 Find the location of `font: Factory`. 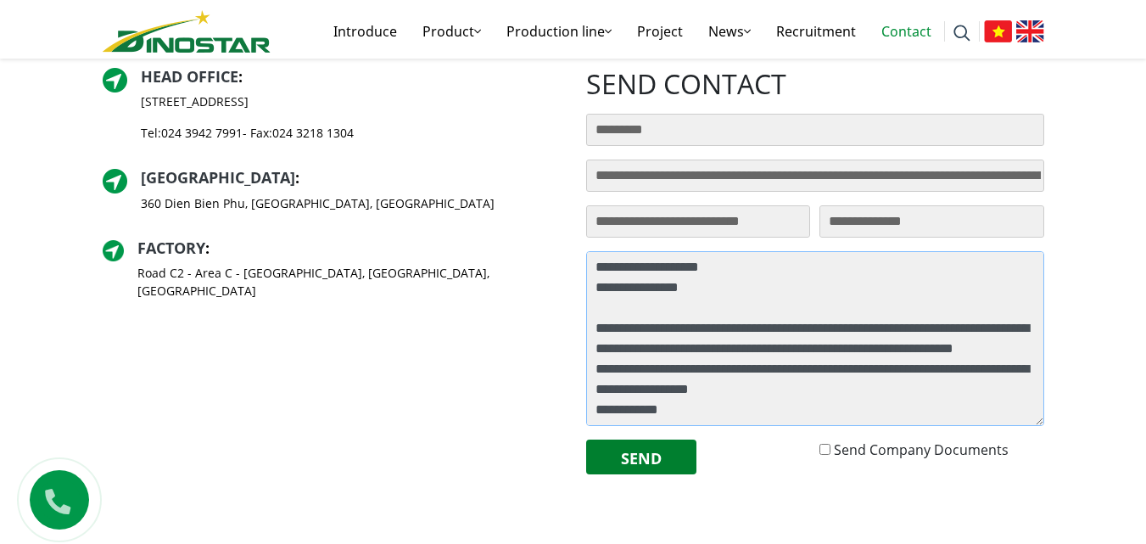

font: Factory is located at coordinates (171, 248).